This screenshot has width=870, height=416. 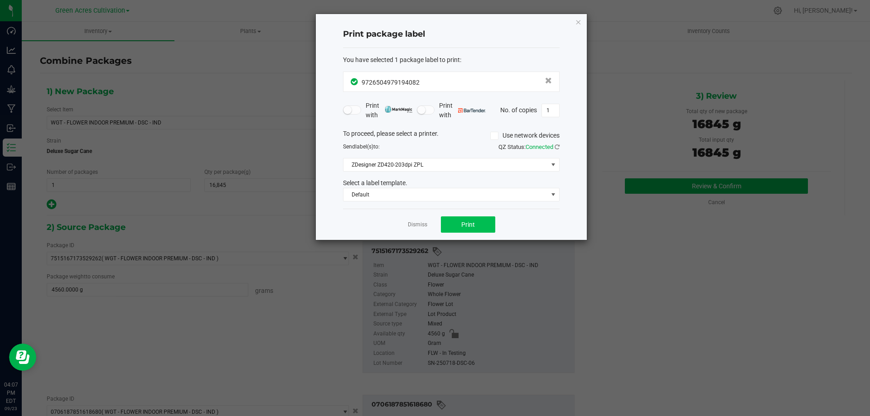 I want to click on span: QZ Status:, so click(x=529, y=147).